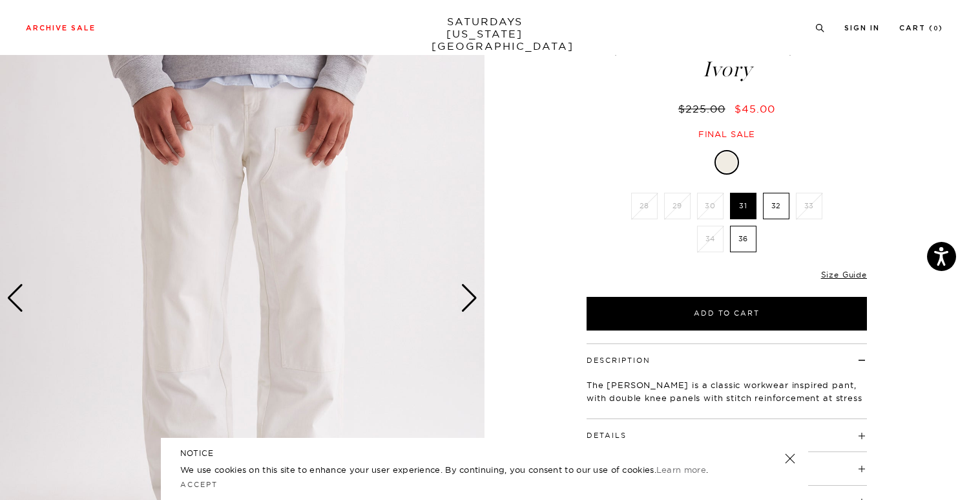 This screenshot has height=500, width=969. What do you see at coordinates (681, 469) in the screenshot?
I see `a: Learn more` at bounding box center [681, 469].